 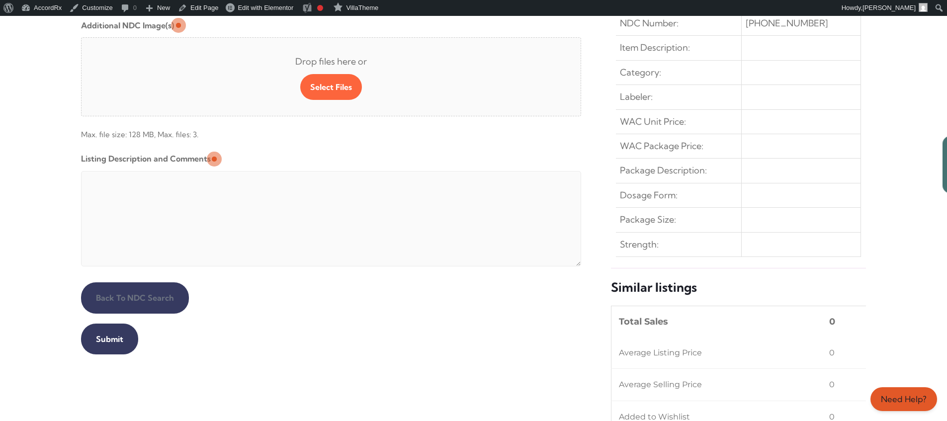 What do you see at coordinates (654, 48) in the screenshot?
I see `span: Item Description:` at bounding box center [654, 48].